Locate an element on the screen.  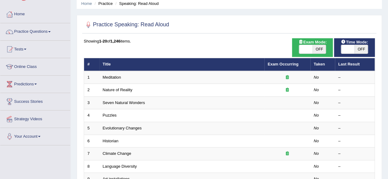
a: Predictions is located at coordinates (35, 83).